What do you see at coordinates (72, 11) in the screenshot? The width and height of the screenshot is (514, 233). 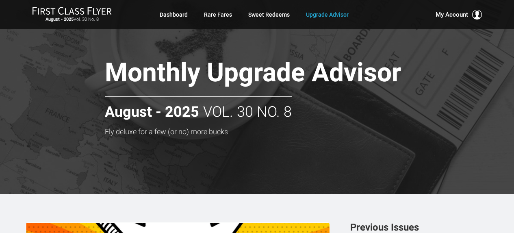 I see `img: First Class Flyer` at bounding box center [72, 11].